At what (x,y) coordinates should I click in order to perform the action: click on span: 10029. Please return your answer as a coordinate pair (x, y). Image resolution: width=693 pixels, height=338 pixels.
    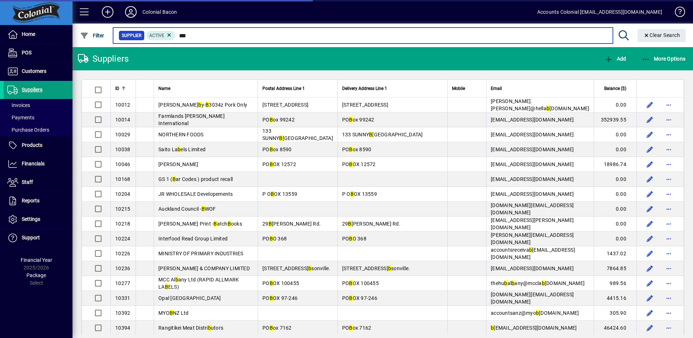
    Looking at the image, I should click on (122, 134).